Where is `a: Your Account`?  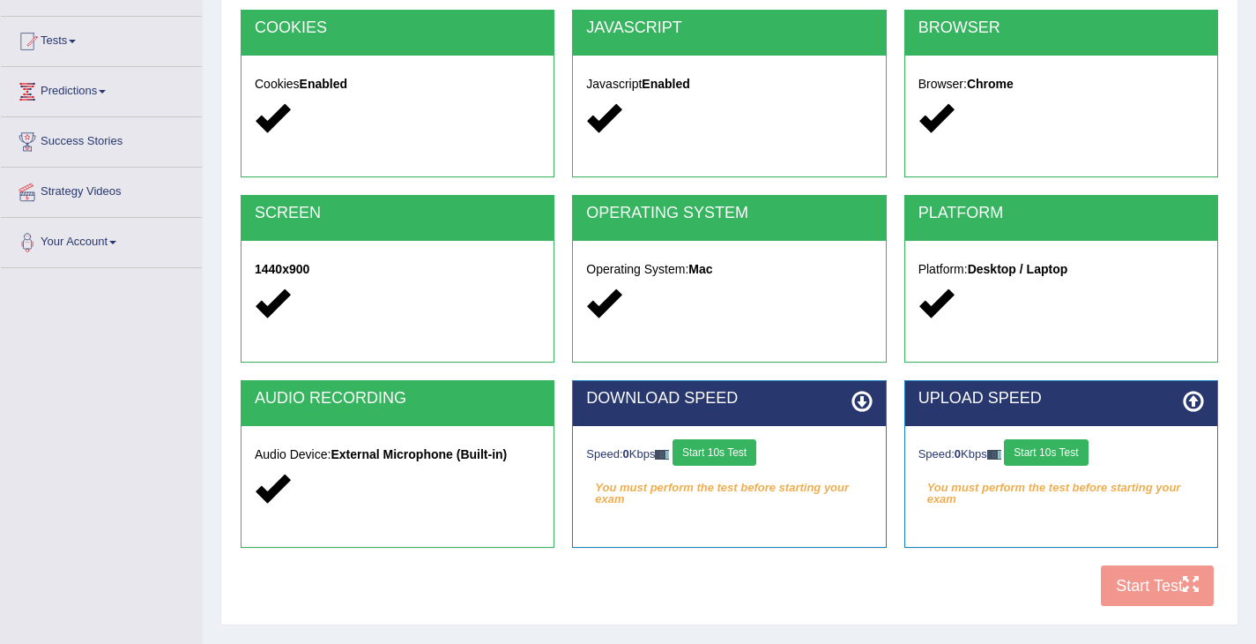 a: Your Account is located at coordinates (101, 240).